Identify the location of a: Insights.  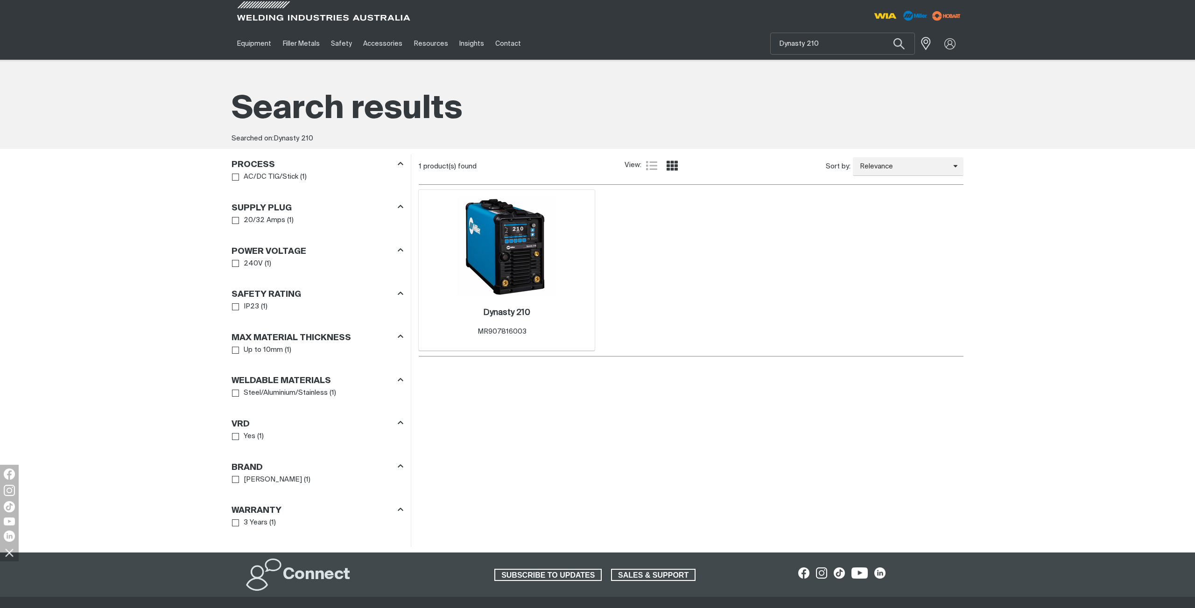
(472, 43).